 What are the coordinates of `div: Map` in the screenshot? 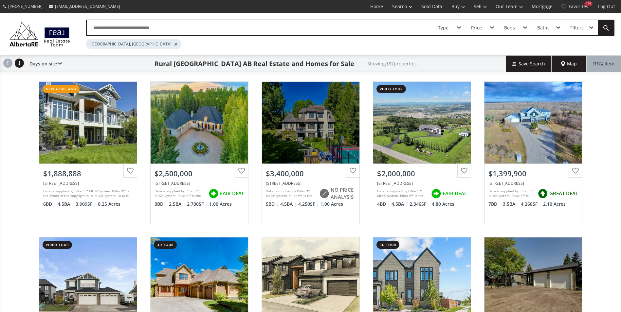 It's located at (569, 64).